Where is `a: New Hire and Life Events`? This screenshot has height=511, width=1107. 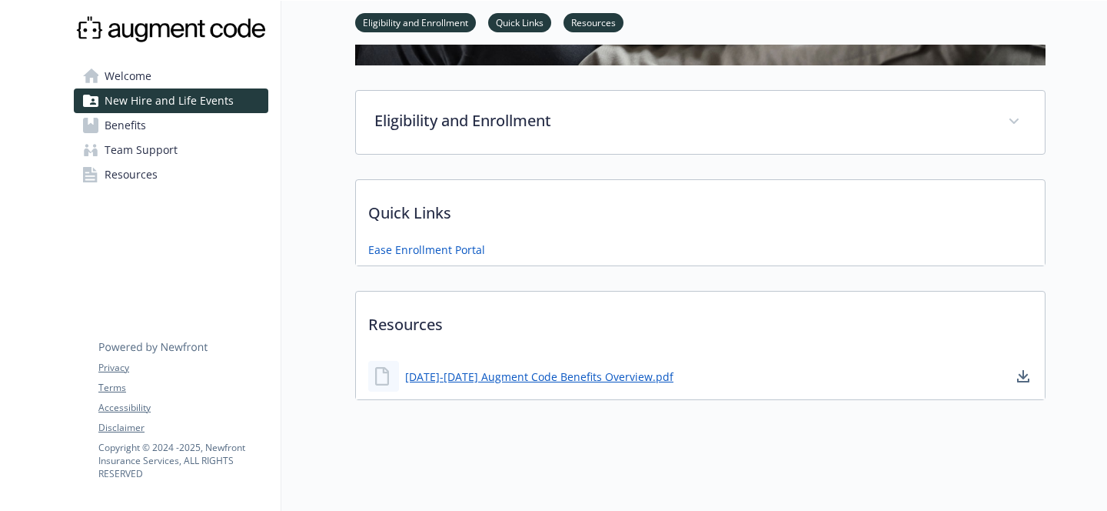
a: New Hire and Life Events is located at coordinates (171, 101).